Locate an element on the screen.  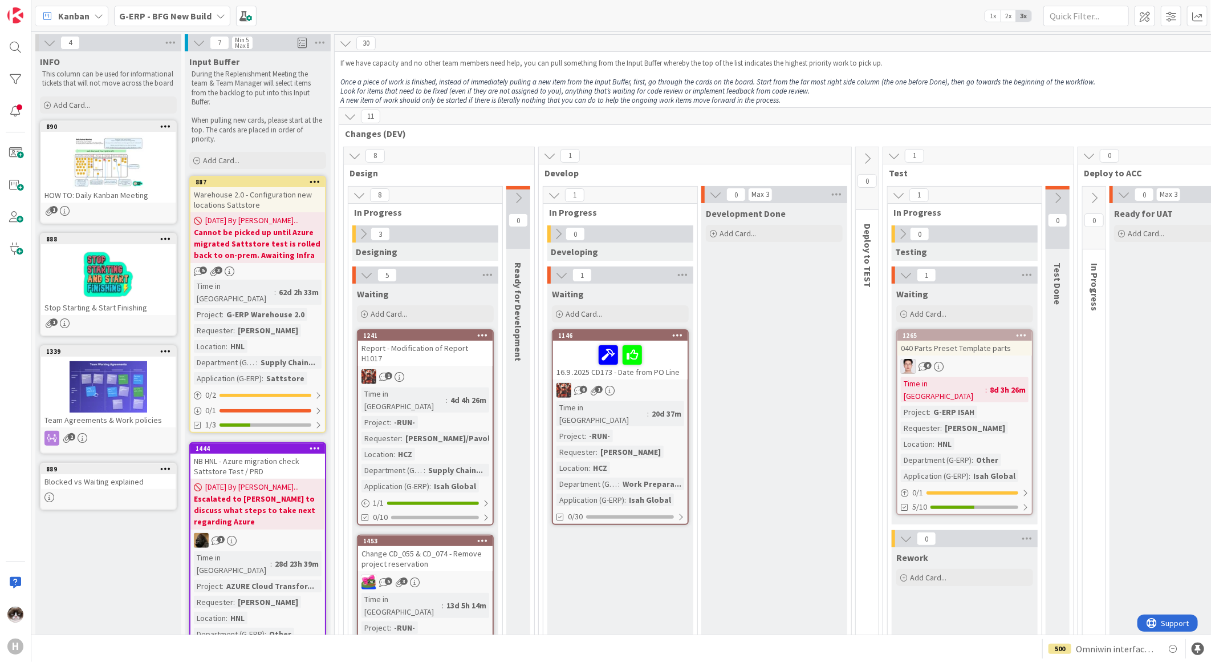
div: 13d 5h 14m is located at coordinates (467, 605).